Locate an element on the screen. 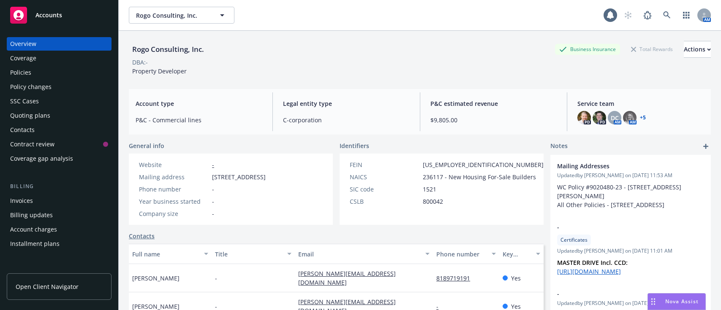  div: Account charges is located at coordinates (33, 230).